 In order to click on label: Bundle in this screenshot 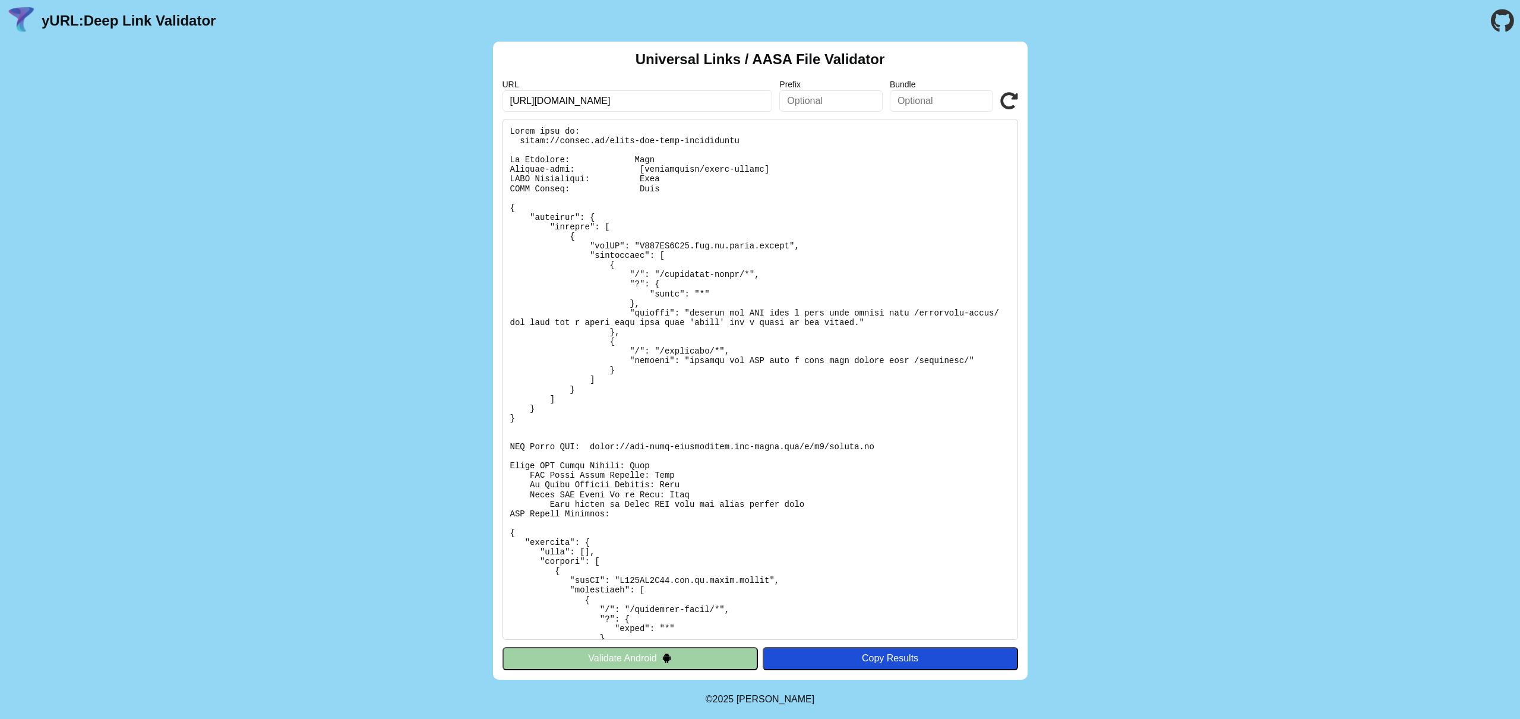, I will do `click(942, 84)`.